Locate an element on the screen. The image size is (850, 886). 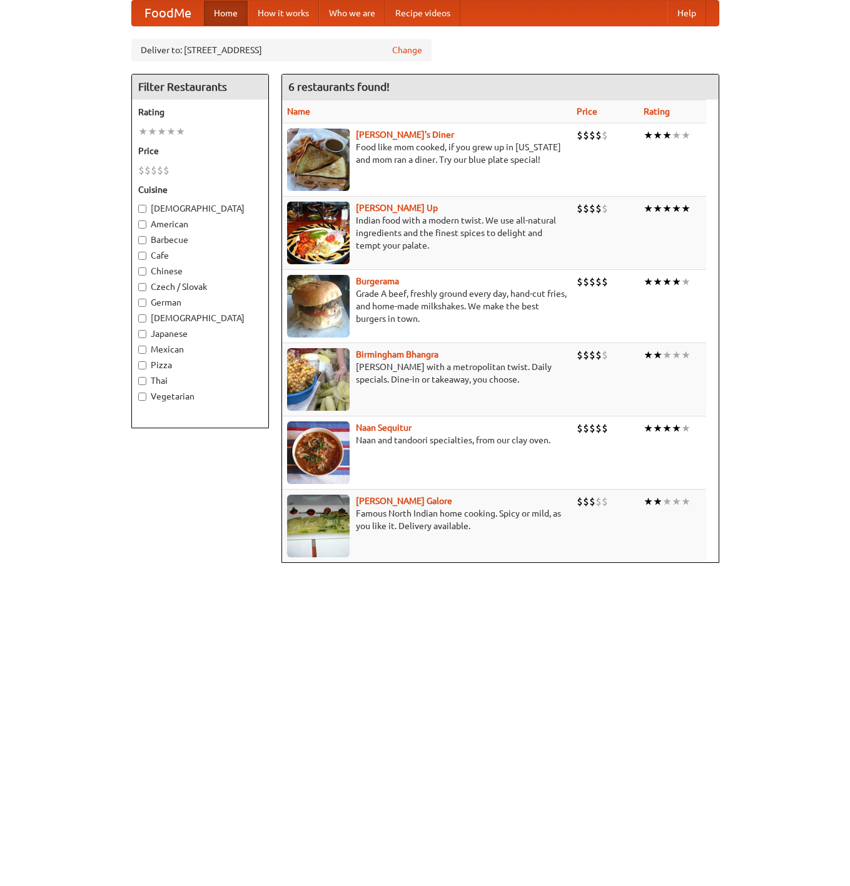
a: Rating is located at coordinates (657, 111).